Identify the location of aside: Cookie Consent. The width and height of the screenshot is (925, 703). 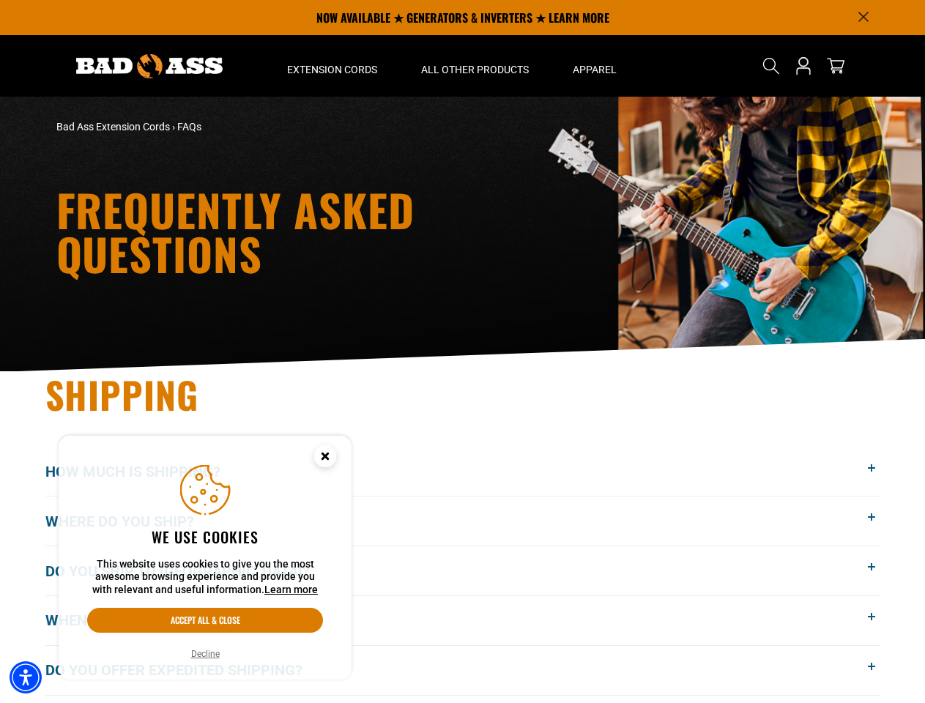
(205, 558).